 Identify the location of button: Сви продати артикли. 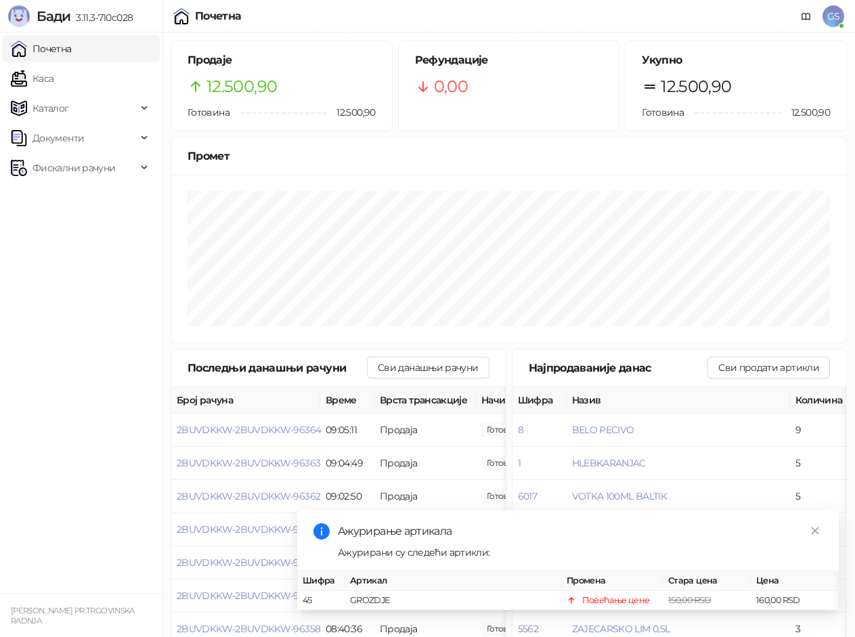
(768, 368).